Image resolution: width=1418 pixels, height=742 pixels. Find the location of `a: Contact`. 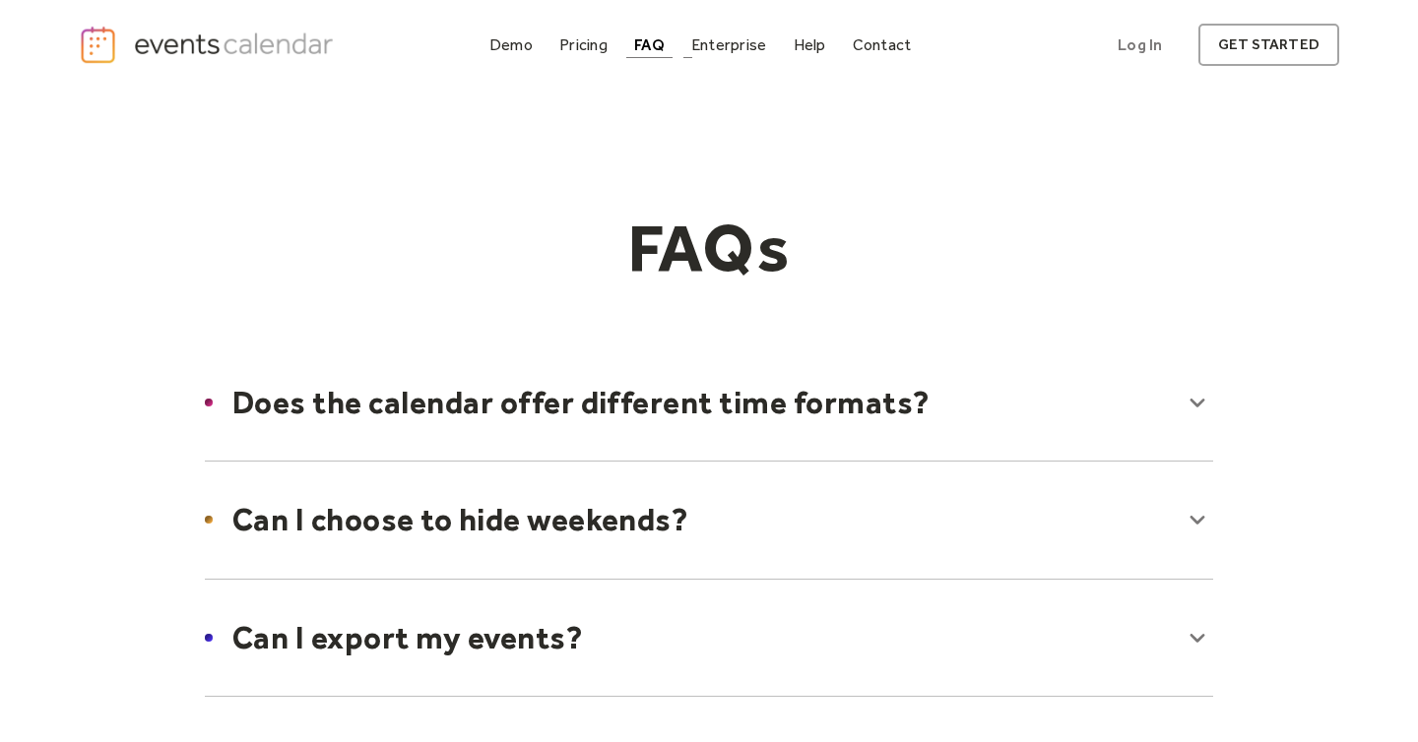

a: Contact is located at coordinates (882, 44).